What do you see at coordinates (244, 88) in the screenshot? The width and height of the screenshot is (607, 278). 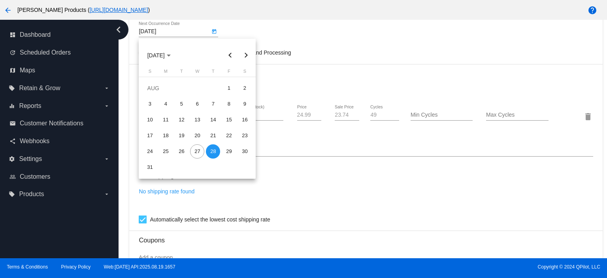 I see `div: 2` at bounding box center [244, 88].